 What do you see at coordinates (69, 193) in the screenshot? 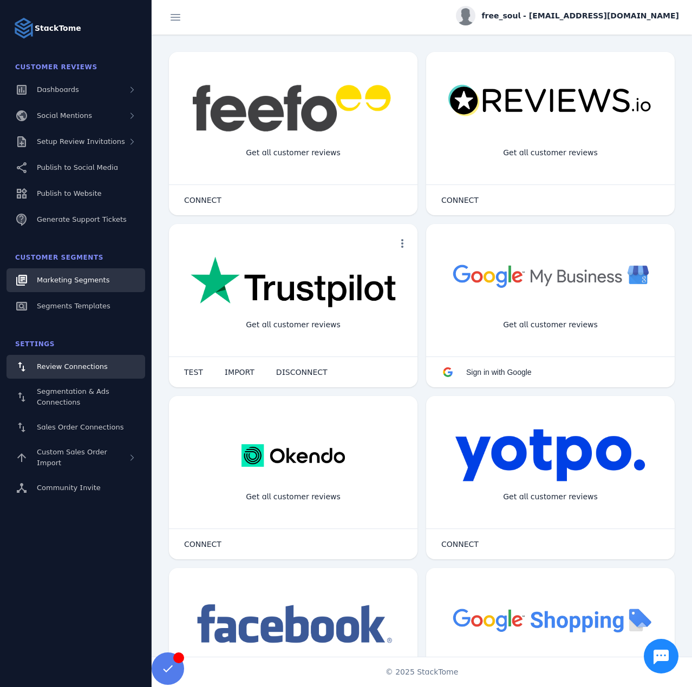
I see `span: Publish to Website` at bounding box center [69, 193].